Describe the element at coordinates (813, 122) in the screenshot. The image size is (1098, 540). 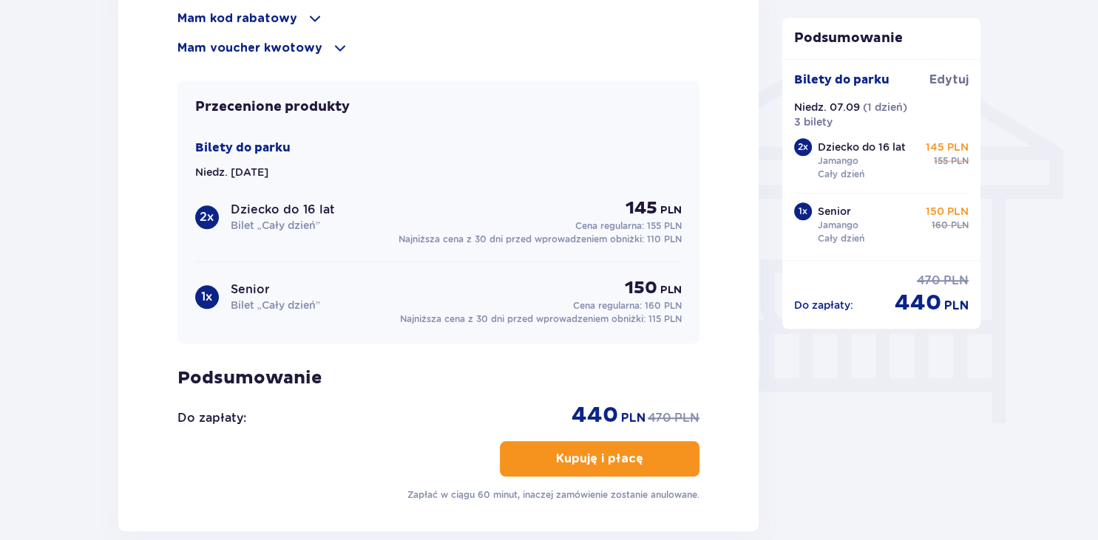
I see `p: 3 bilety` at that location.